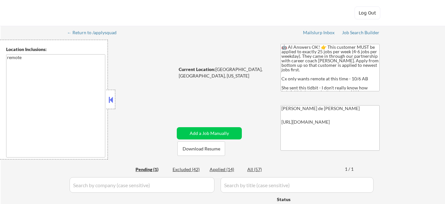  What do you see at coordinates (361, 33) in the screenshot?
I see `div: Job Search Builder` at bounding box center [361, 33].